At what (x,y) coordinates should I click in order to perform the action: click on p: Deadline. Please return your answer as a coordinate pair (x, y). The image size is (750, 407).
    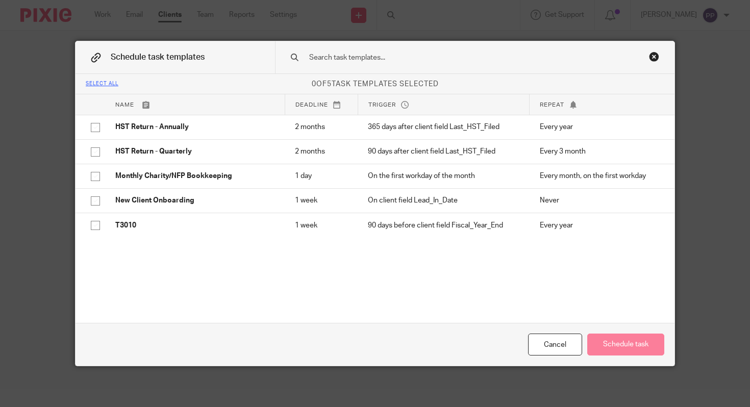
    Looking at the image, I should click on (321, 105).